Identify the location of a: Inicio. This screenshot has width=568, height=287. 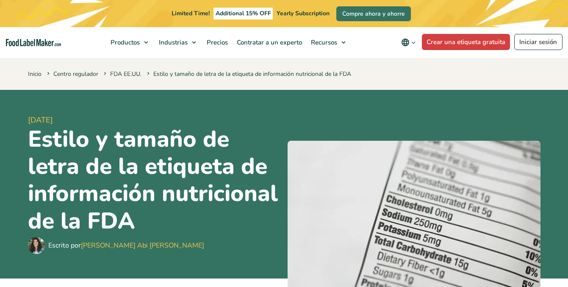
(35, 74).